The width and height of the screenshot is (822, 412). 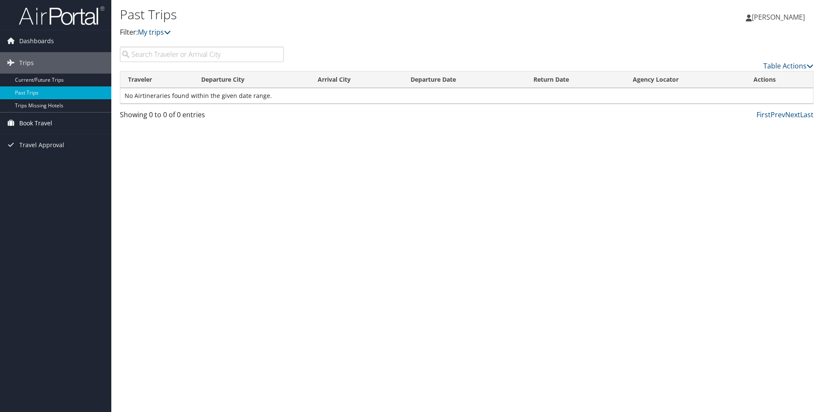 What do you see at coordinates (154, 32) in the screenshot?
I see `a: My trips` at bounding box center [154, 32].